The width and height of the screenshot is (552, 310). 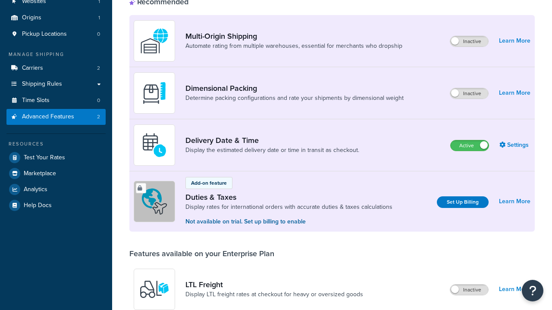 What do you see at coordinates (274, 295) in the screenshot?
I see `a: Display LTL freight rates at checkout for heavy or oversized goods` at bounding box center [274, 295].